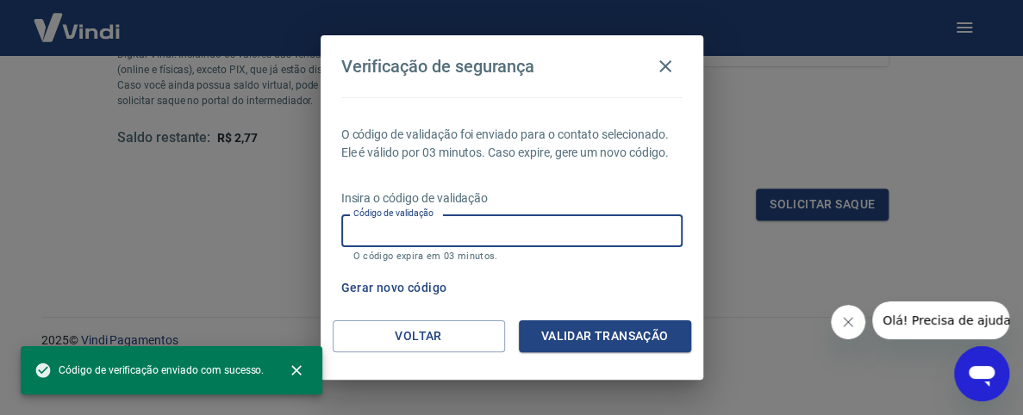  Describe the element at coordinates (394, 288) in the screenshot. I see `button: Gerar novo código` at that location.